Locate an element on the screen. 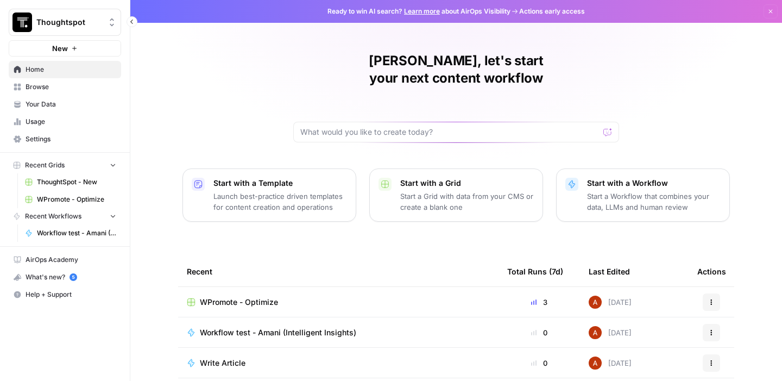  p: Start a Workflow that combines your data, LLMs and human review is located at coordinates (654, 201).